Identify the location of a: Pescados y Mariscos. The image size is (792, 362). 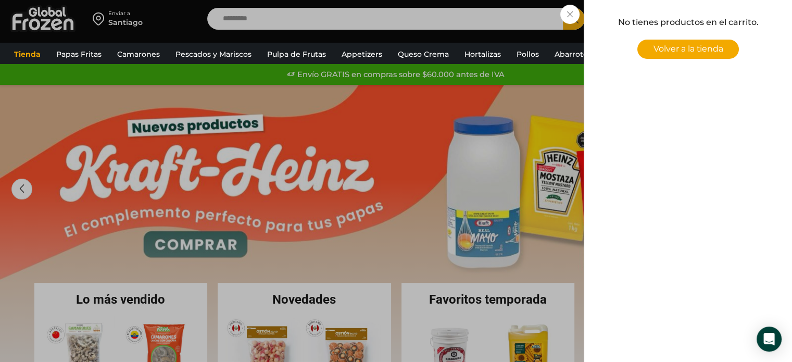
(214, 54).